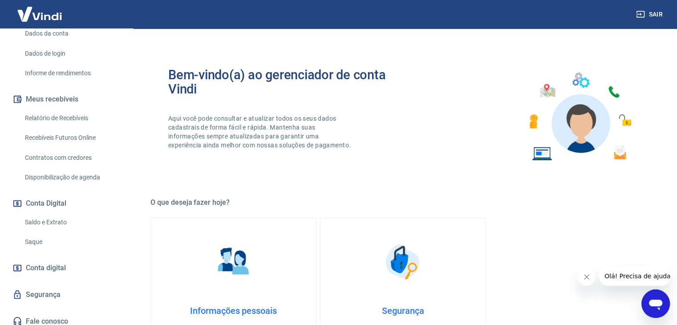 Image resolution: width=677 pixels, height=325 pixels. What do you see at coordinates (66, 99) in the screenshot?
I see `button: Meus recebíveis` at bounding box center [66, 99].